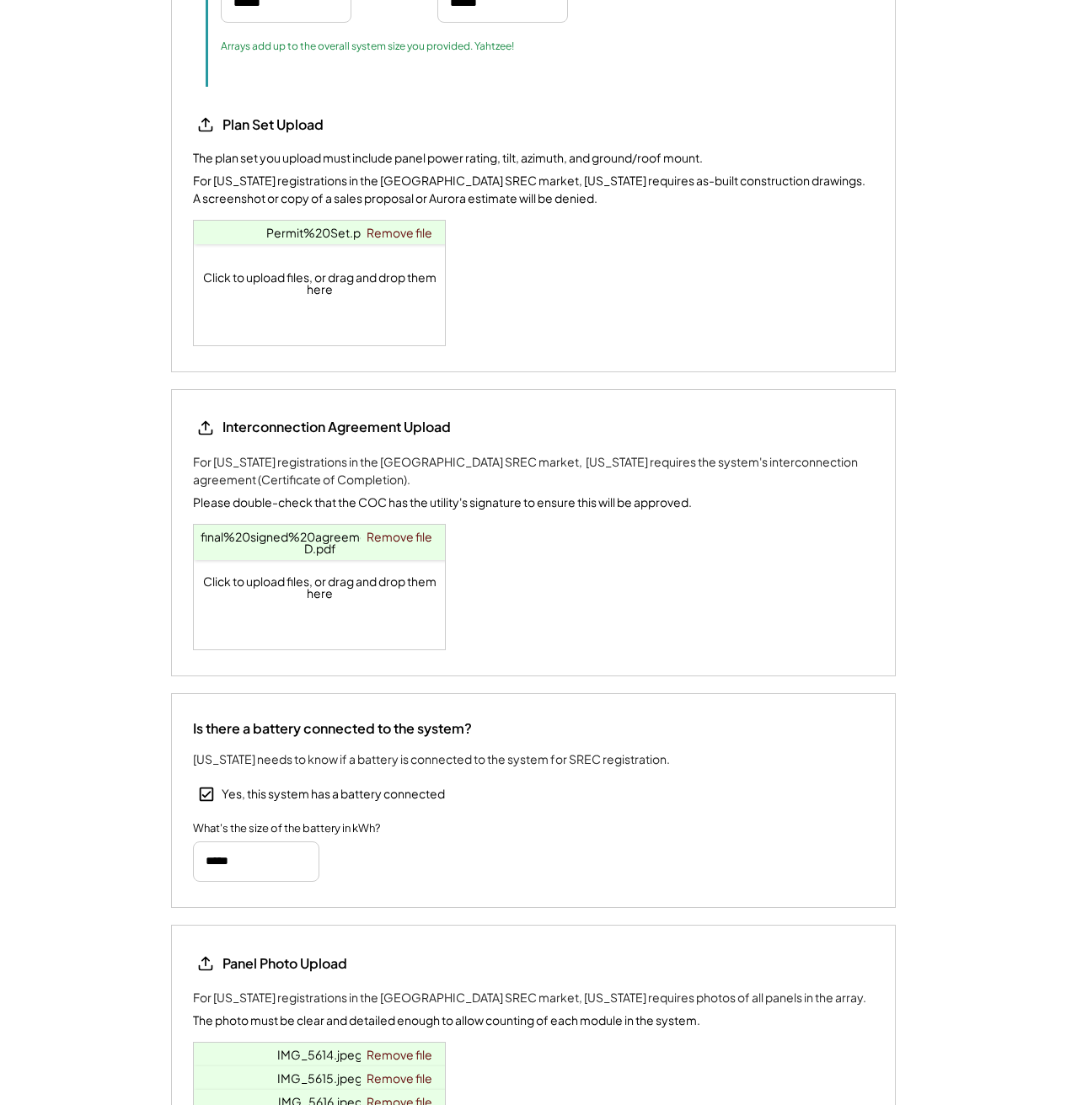 The image size is (1066, 1105). Describe the element at coordinates (307, 125) in the screenshot. I see `div: Plan Set Upload` at that location.